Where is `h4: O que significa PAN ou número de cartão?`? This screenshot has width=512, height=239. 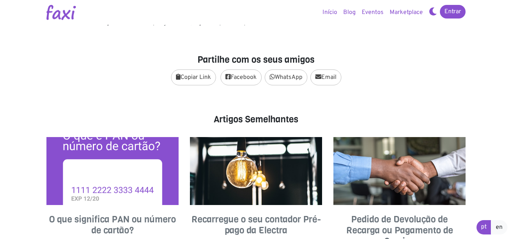 h4: O que significa PAN ou número de cartão? is located at coordinates (113, 225).